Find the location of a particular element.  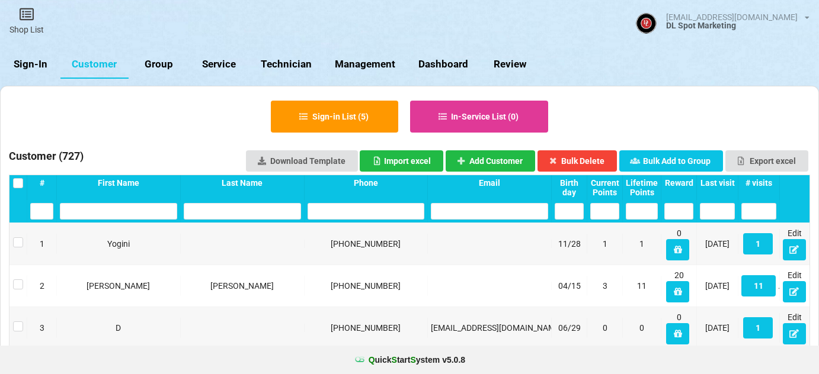

div: 11/28 is located at coordinates (569, 244).